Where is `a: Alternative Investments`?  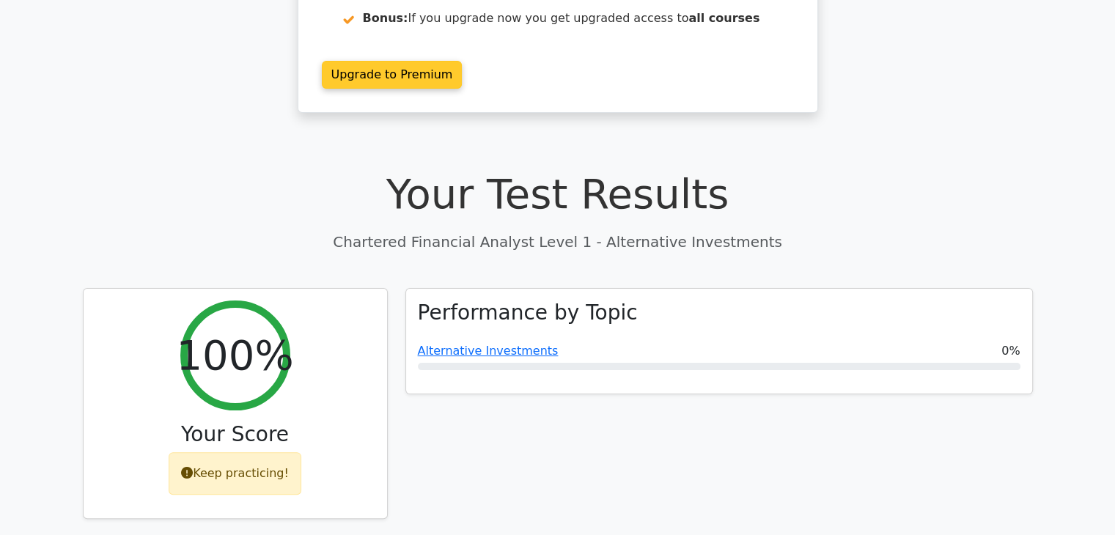 a: Alternative Investments is located at coordinates (488, 351).